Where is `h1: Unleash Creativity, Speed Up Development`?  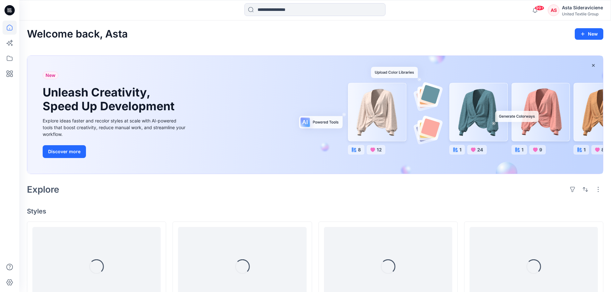
h1: Unleash Creativity, Speed Up Development is located at coordinates (110, 99).